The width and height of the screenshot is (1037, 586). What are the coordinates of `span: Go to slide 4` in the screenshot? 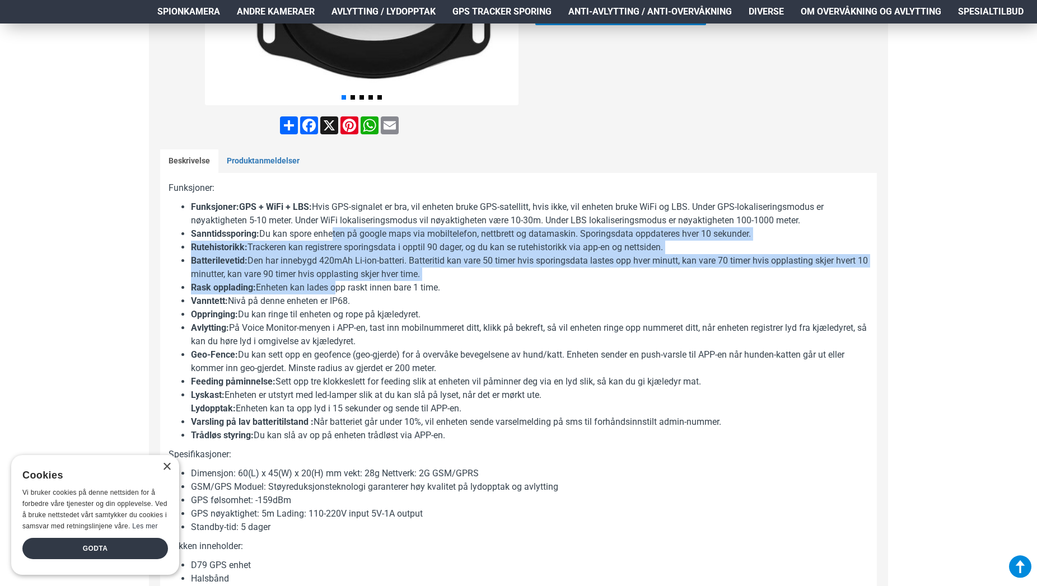 It's located at (371, 97).